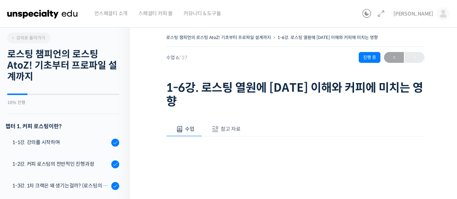 This screenshot has height=199, width=457. Describe the element at coordinates (218, 37) in the screenshot. I see `a: 로스팅 챔피언의 로스팅 AtoZ! 기초부터 프로파일 설계까지` at that location.